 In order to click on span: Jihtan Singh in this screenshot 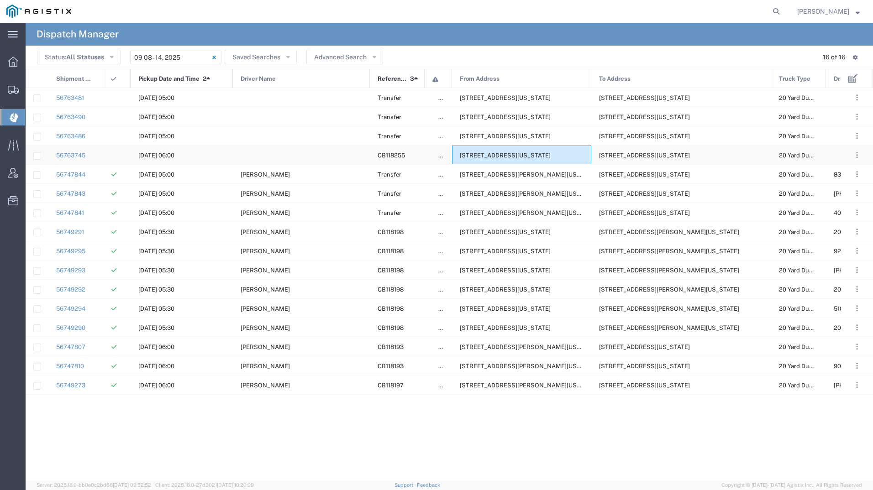, I will do `click(265, 270)`.